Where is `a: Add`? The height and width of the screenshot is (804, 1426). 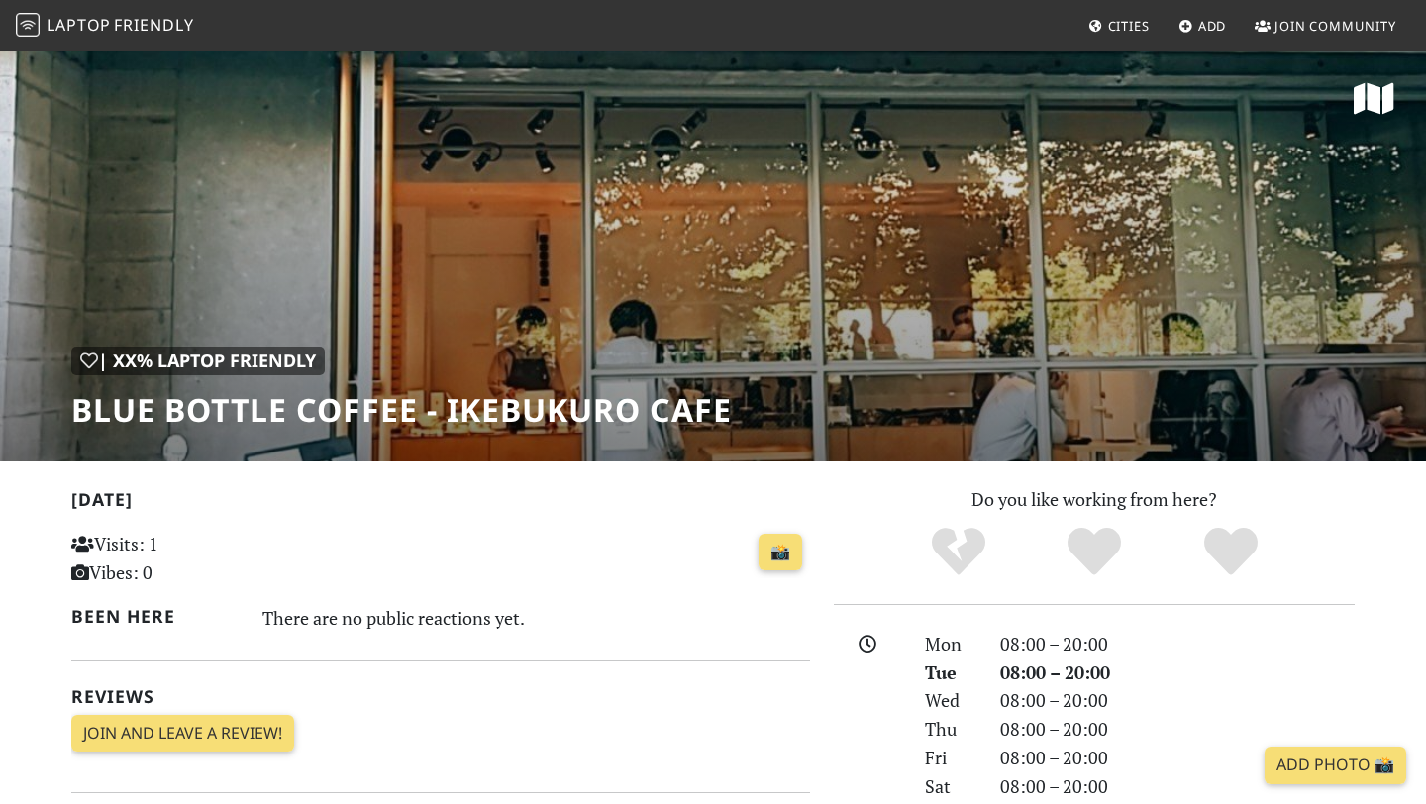 a: Add is located at coordinates (1202, 26).